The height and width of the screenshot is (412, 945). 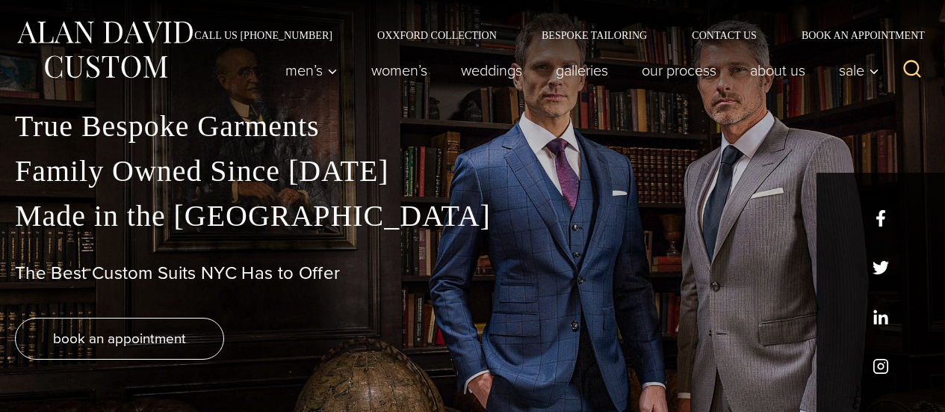 I want to click on img: Alan David Custom, so click(x=105, y=49).